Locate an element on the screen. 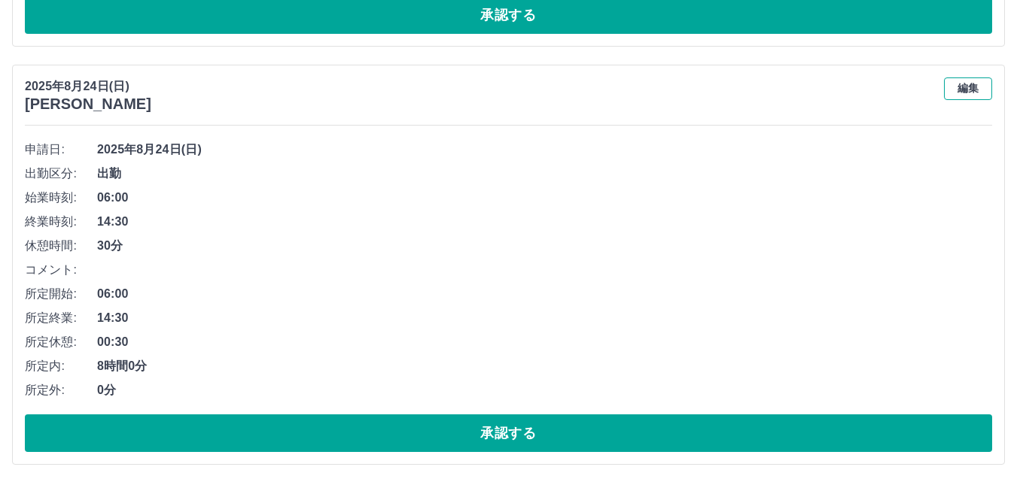  span: コメント: is located at coordinates (61, 270).